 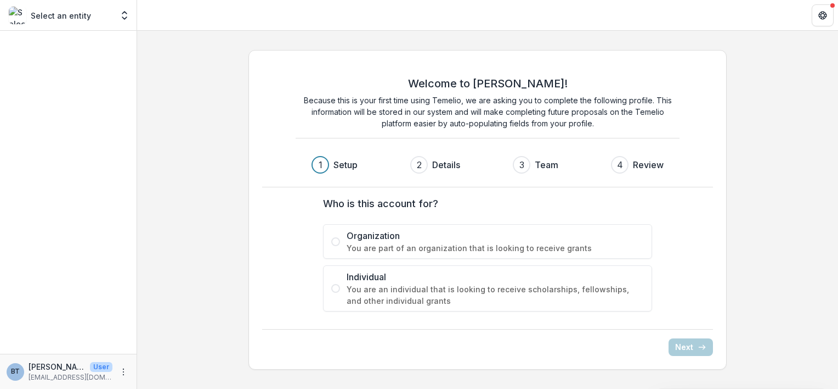 What do you see at coordinates (101, 367) in the screenshot?
I see `p: User` at bounding box center [101, 367].